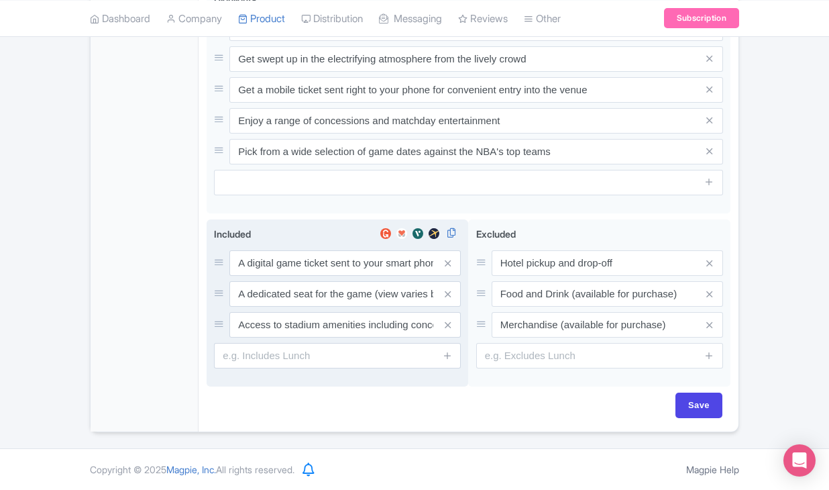 Image resolution: width=829 pixels, height=490 pixels. What do you see at coordinates (712, 469) in the screenshot?
I see `a: Magpie Help` at bounding box center [712, 469].